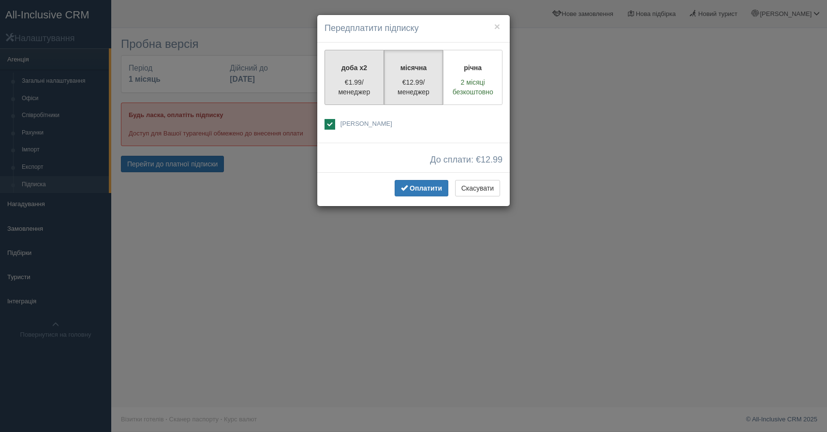 This screenshot has width=827, height=432. What do you see at coordinates (421, 188) in the screenshot?
I see `button: Оплатити` at bounding box center [421, 188].